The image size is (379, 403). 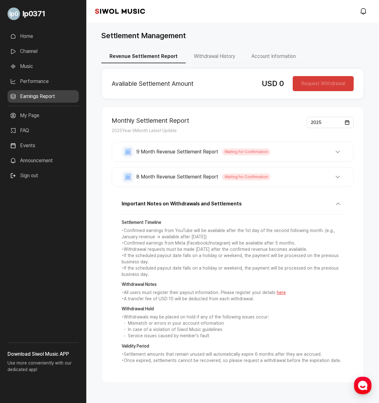 I want to click on button: 2025, so click(x=330, y=122).